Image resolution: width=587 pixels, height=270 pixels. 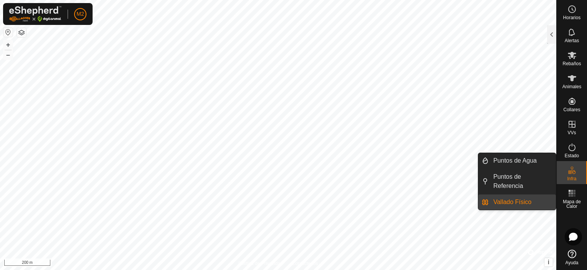 What do you see at coordinates (572, 64) in the screenshot?
I see `span: Rebaños` at bounding box center [572, 64].